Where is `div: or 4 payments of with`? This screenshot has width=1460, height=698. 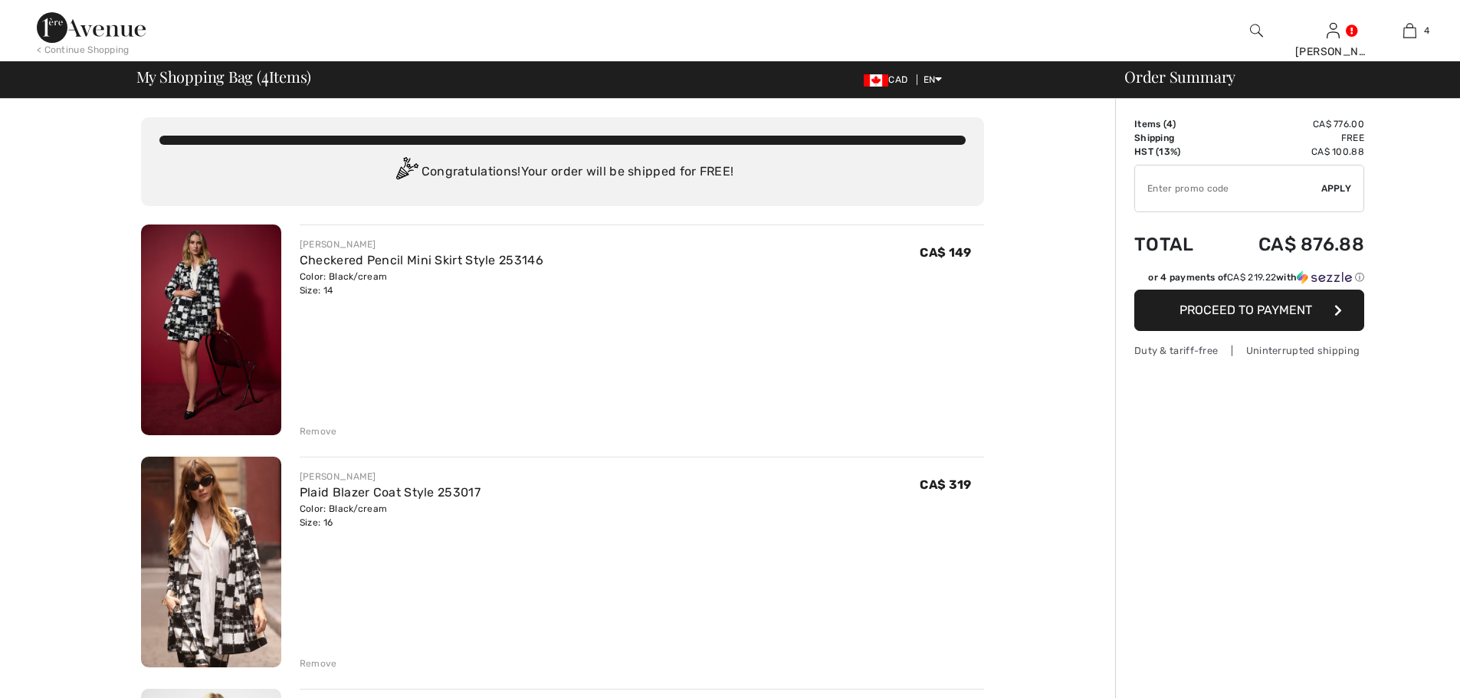 div: or 4 payments of with is located at coordinates (1256, 277).